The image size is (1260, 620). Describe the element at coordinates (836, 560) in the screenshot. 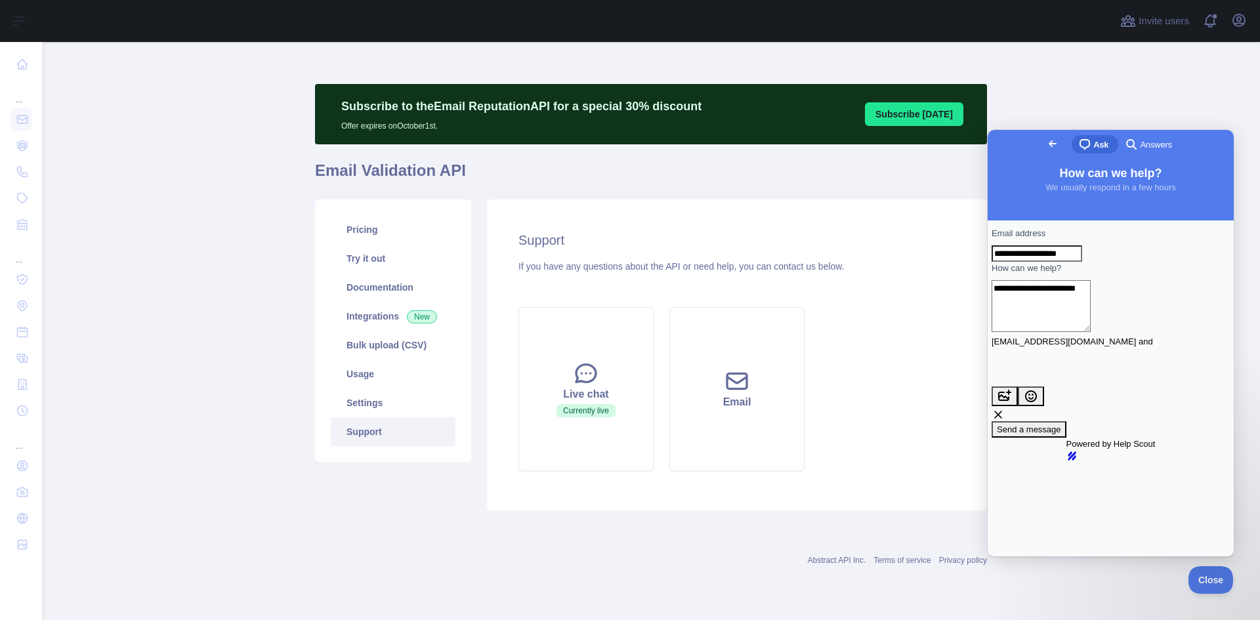

I see `a: Abstract API Inc.` at that location.